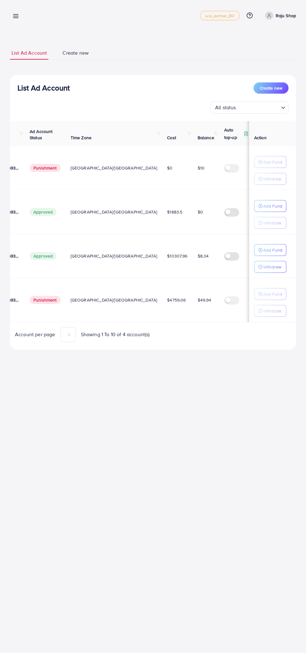  Describe the element at coordinates (206, 138) in the screenshot. I see `span: Balance` at that location.